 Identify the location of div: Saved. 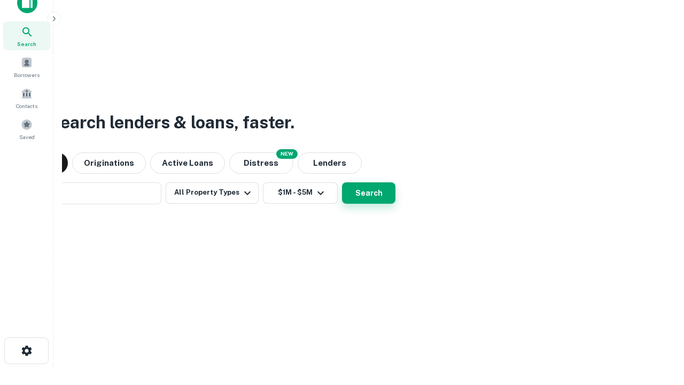
(27, 129).